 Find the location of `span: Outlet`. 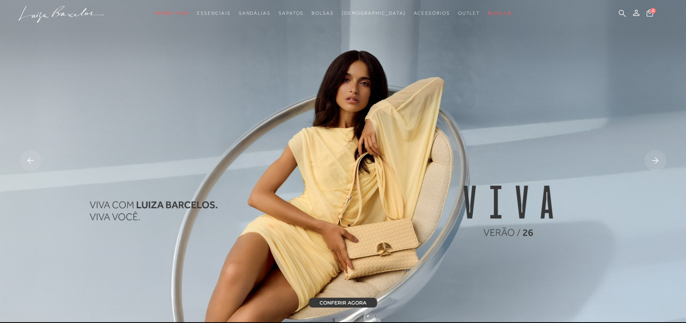

span: Outlet is located at coordinates (469, 13).